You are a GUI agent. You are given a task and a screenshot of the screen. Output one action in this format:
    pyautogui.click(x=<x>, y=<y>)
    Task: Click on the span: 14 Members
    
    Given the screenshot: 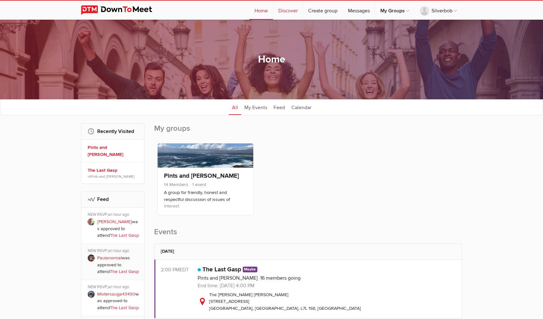 What is the action you would take?
    pyautogui.click(x=176, y=185)
    